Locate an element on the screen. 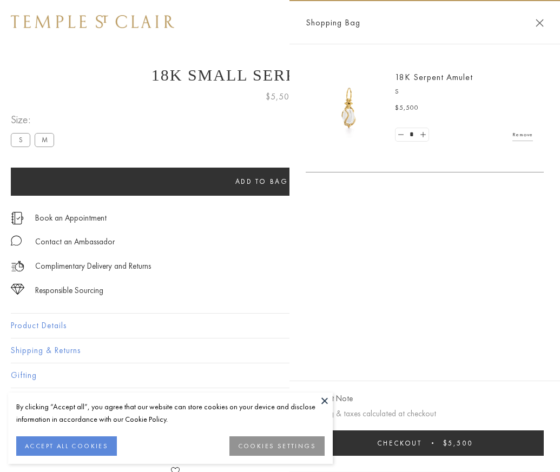 The width and height of the screenshot is (560, 472). div: Contact an Ambassador is located at coordinates (75, 242).